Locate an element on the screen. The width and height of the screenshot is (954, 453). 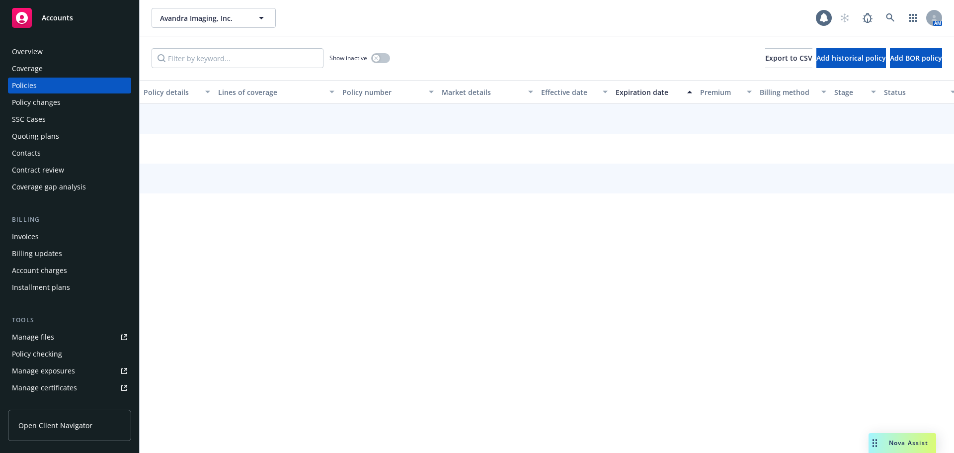
button: Add BOR policy is located at coordinates (916, 58).